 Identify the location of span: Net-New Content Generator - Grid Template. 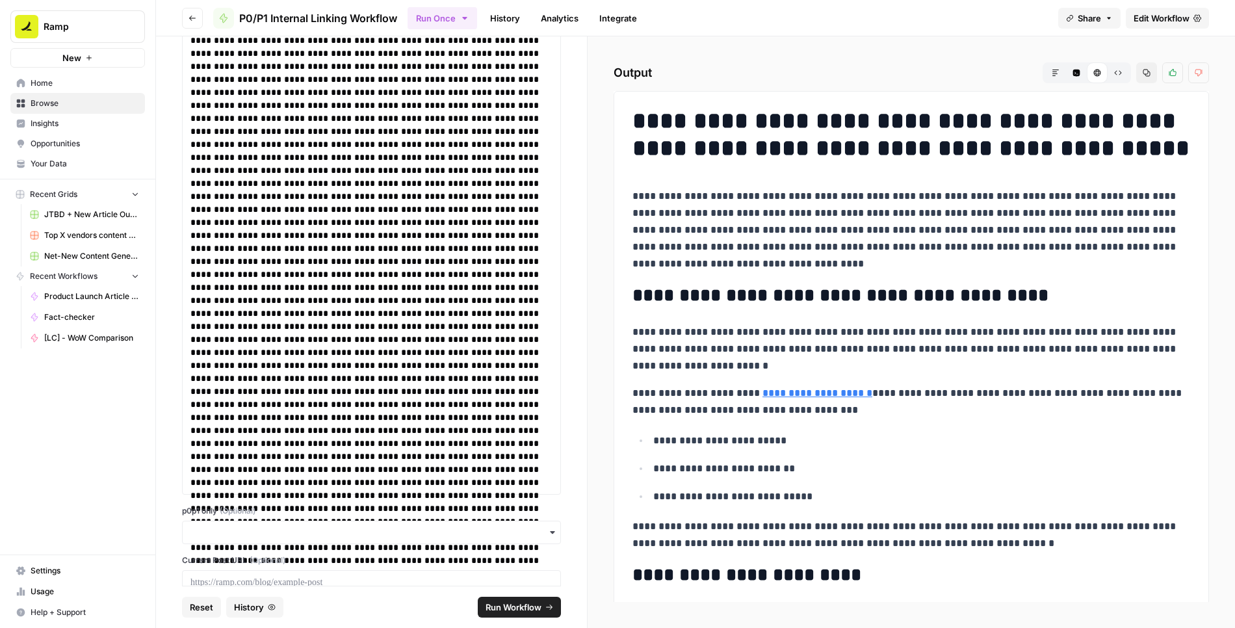
(92, 256).